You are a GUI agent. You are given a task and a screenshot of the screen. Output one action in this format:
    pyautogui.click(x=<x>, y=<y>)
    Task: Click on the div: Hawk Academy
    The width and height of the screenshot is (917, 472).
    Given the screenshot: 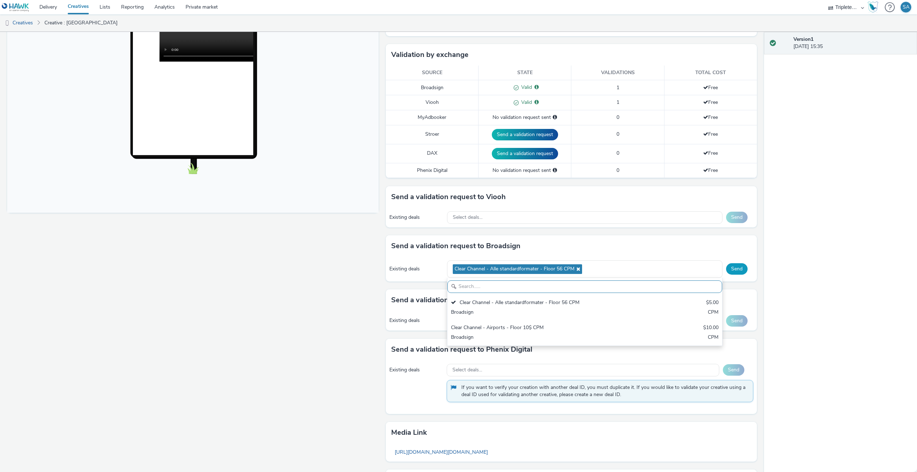 What is the action you would take?
    pyautogui.click(x=873, y=7)
    